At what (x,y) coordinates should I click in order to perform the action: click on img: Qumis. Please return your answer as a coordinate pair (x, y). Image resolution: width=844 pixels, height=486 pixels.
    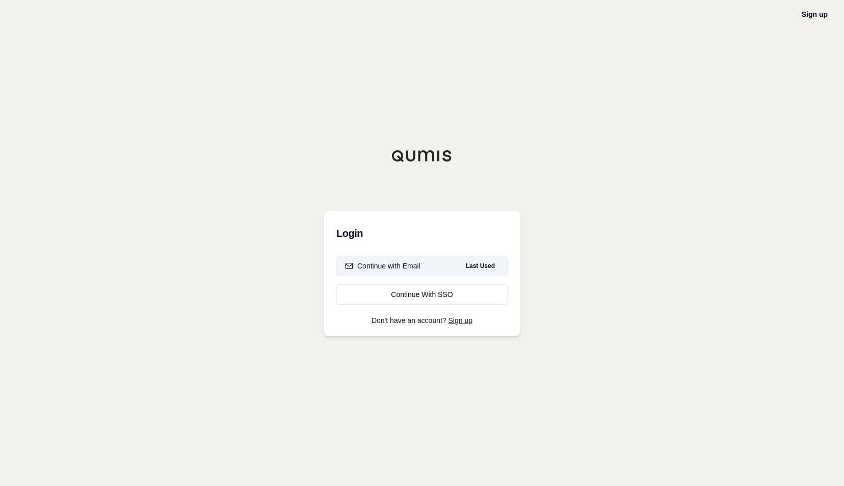
    Looking at the image, I should click on (422, 156).